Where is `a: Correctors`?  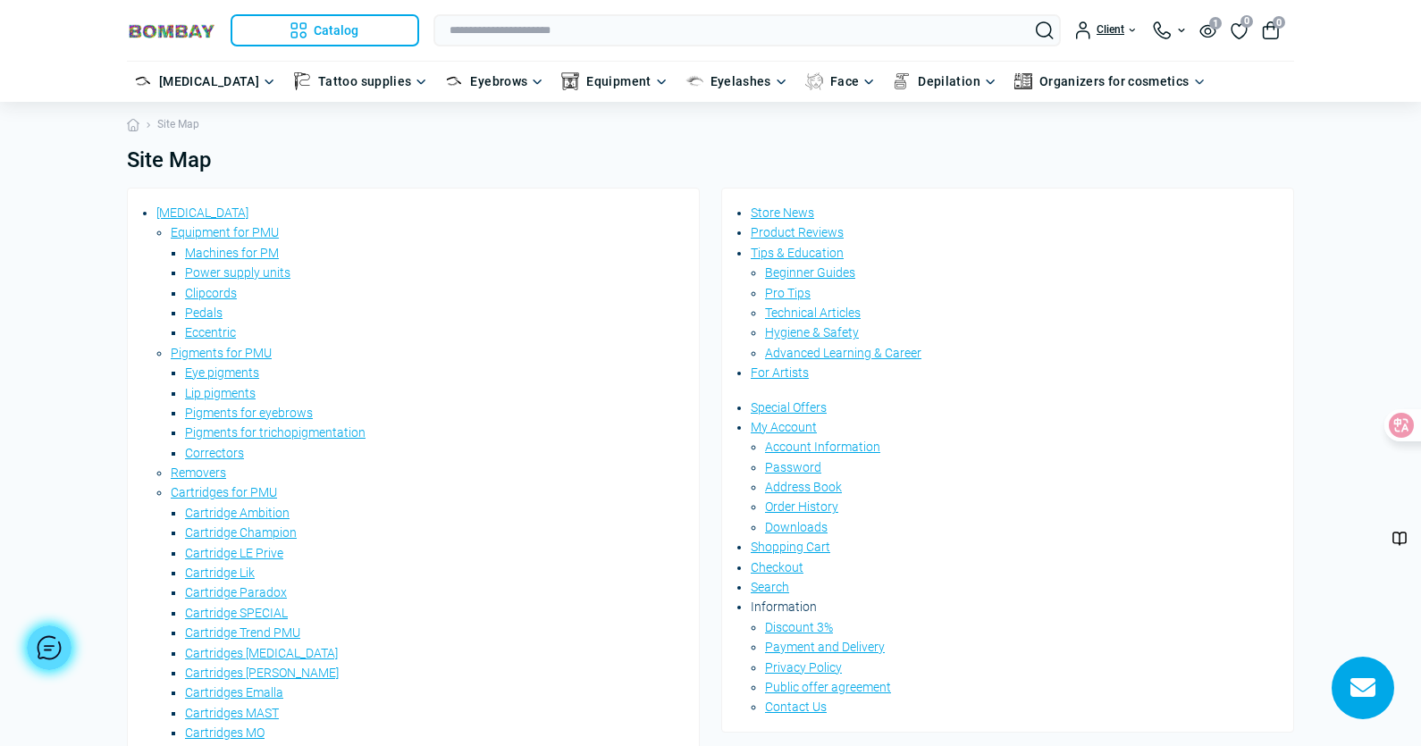
a: Correctors is located at coordinates (215, 453).